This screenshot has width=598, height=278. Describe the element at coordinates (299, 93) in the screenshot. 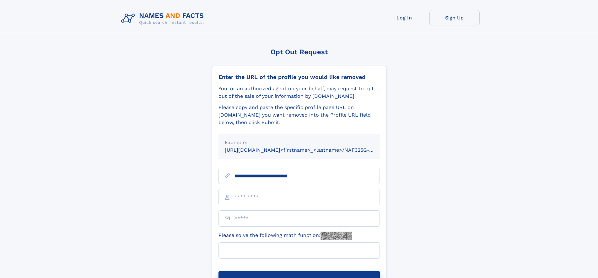

I see `div: You, or an authorized agent on your behalf, may request to opt-out of the sale of your informatio...` at that location.